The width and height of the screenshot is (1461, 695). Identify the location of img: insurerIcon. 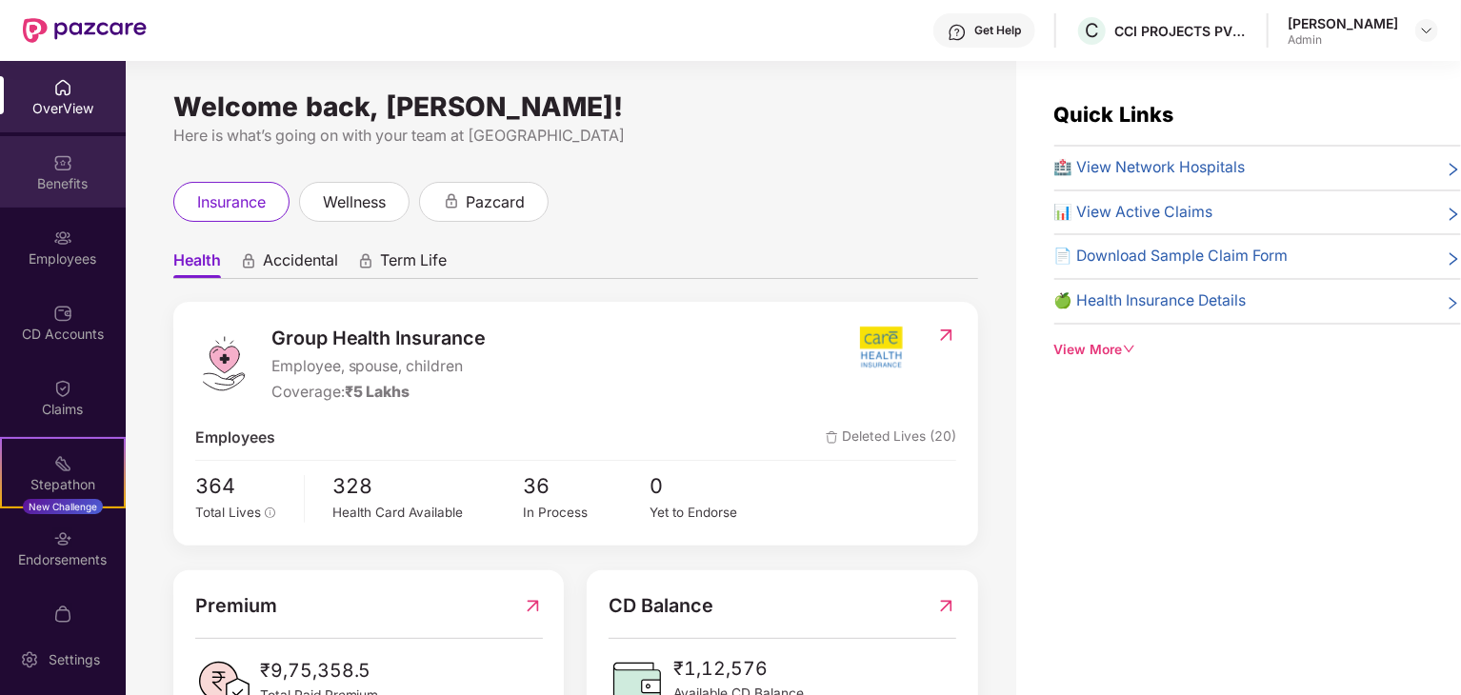
(881, 348).